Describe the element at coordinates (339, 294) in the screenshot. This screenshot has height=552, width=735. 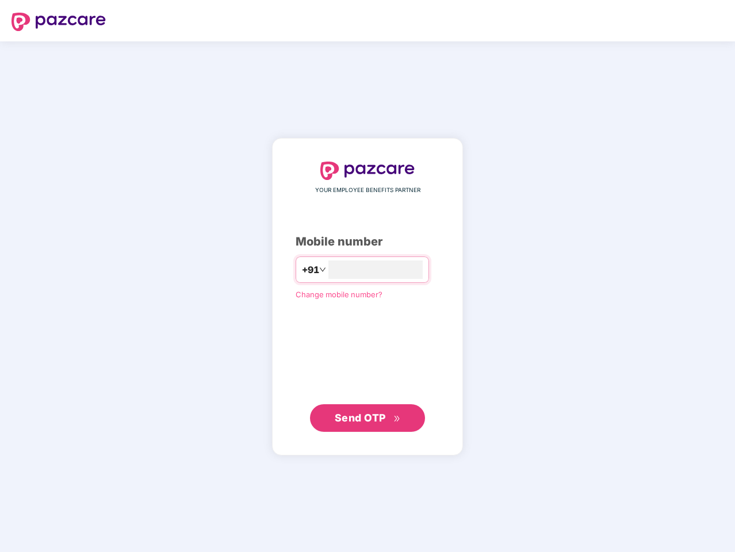
I see `span: Change mobile number?` at that location.